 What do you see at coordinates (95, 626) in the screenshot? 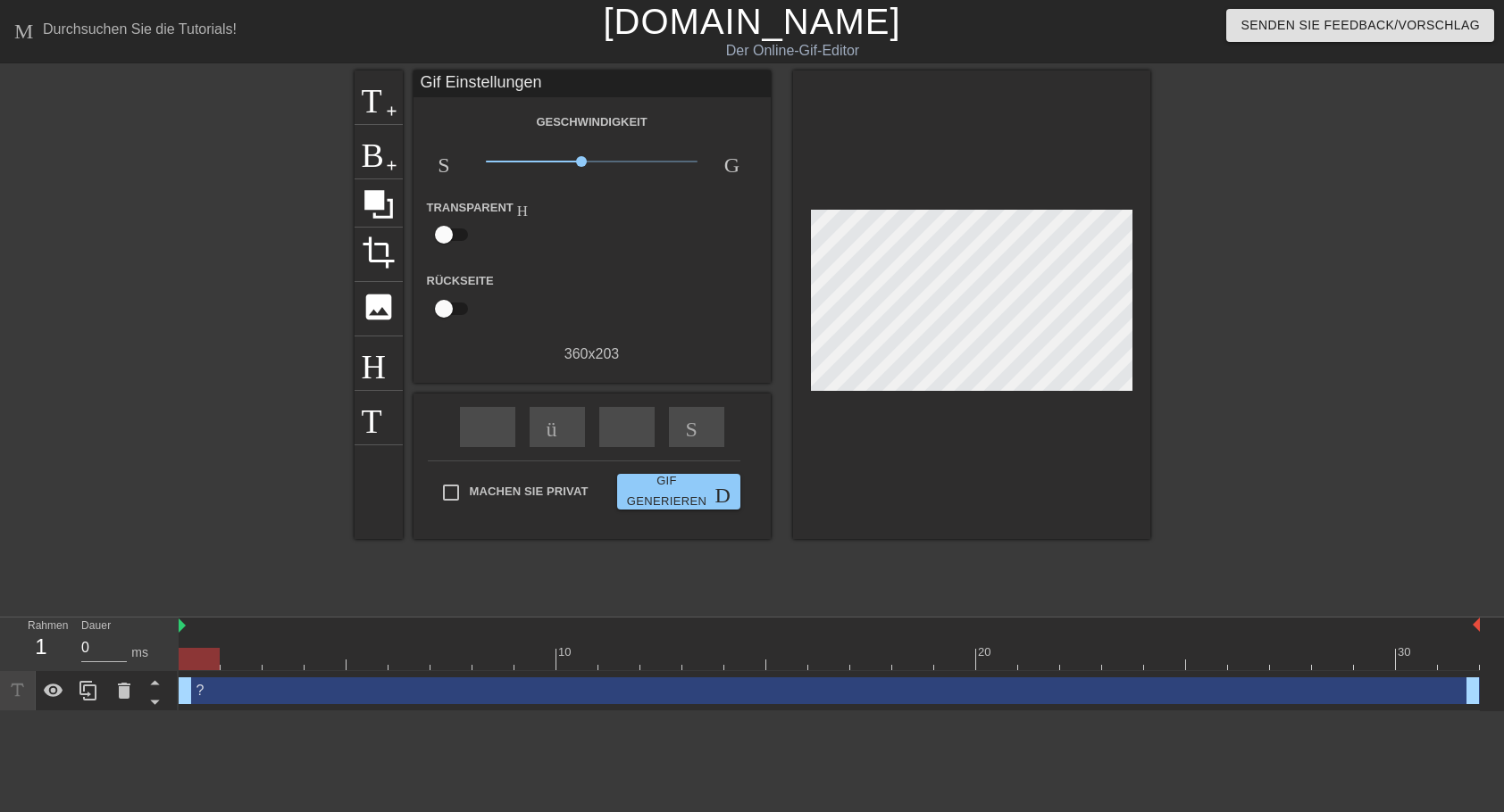
I see `label: Dauer` at bounding box center [95, 626].